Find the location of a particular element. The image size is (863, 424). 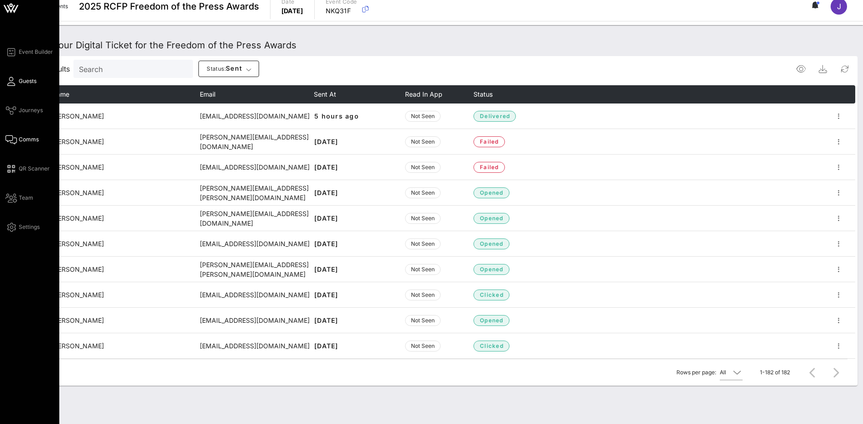

button: delivered is located at coordinates (495, 116).